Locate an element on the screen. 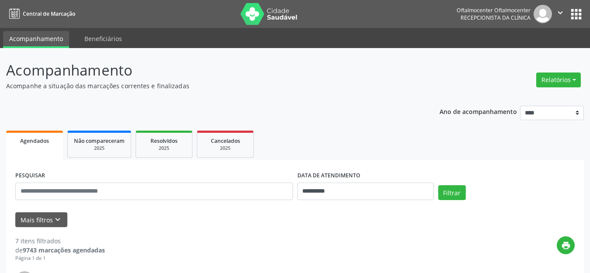 The height and width of the screenshot is (273, 590). div: Página 1 de 1 is located at coordinates (60, 259).